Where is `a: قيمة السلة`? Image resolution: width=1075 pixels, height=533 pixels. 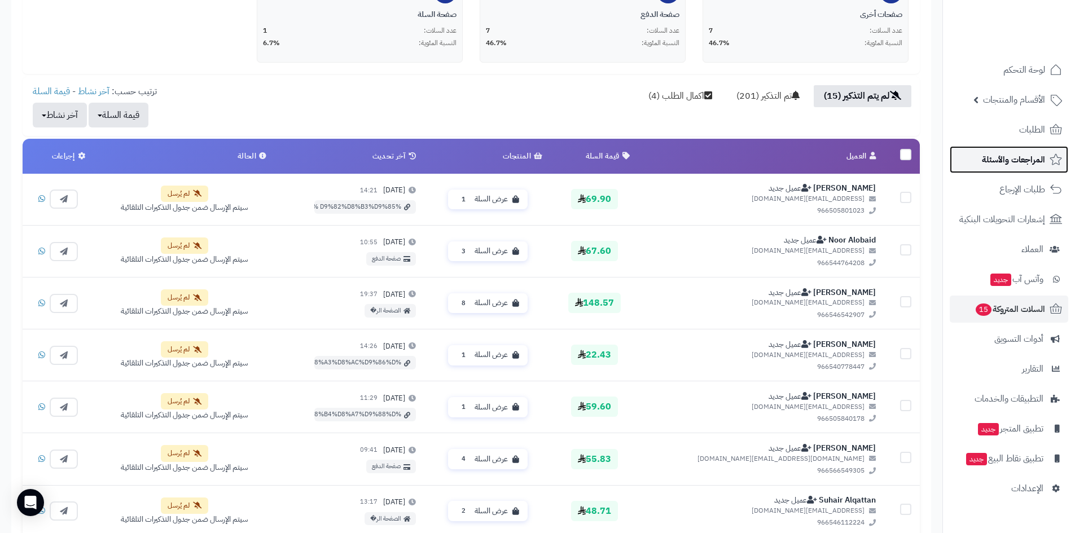 a: قيمة السلة is located at coordinates (51, 91).